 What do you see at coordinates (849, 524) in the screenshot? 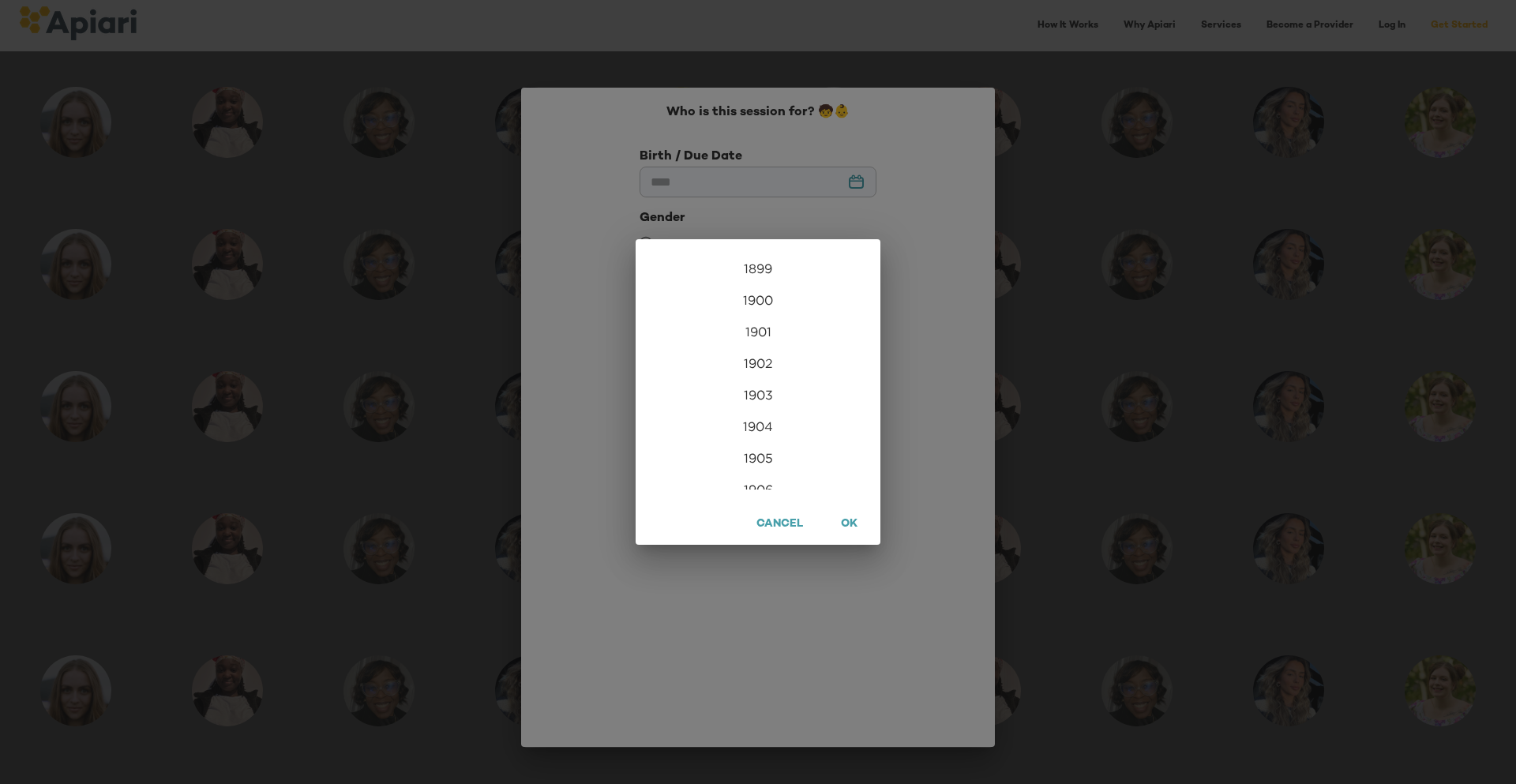
I see `button: OK` at bounding box center [849, 524].